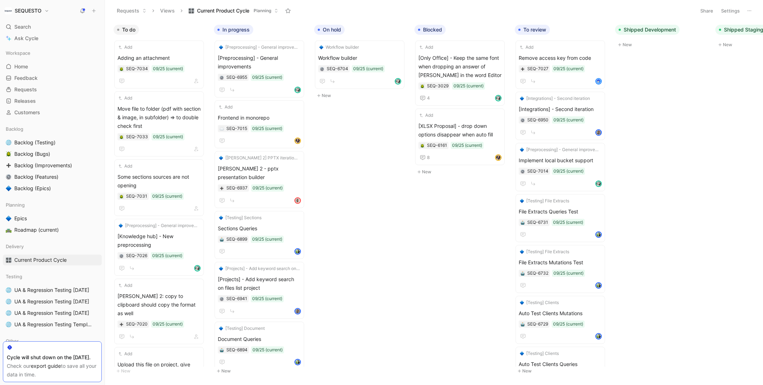 The image size is (763, 385). What do you see at coordinates (438, 86) in the screenshot?
I see `div: SEQ-3029` at bounding box center [438, 86].